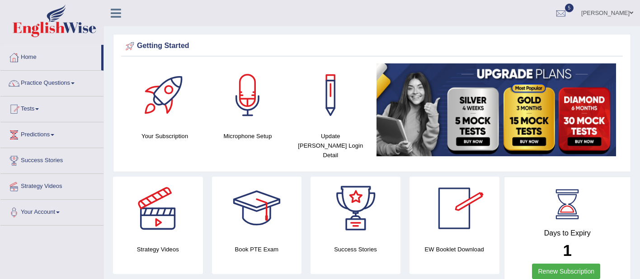 This screenshot has height=279, width=640. Describe the element at coordinates (566, 271) in the screenshot. I see `a: Renew Subscription` at that location.